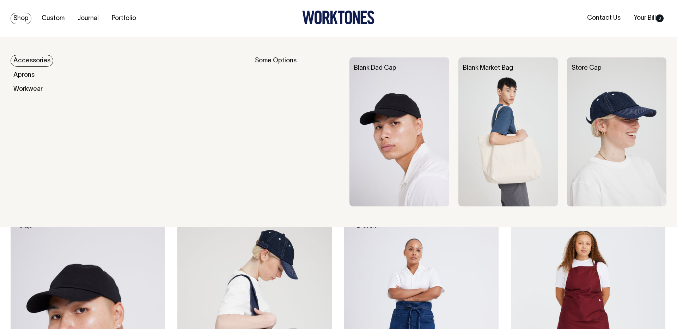  Describe the element at coordinates (28, 89) in the screenshot. I see `a: Workwear` at that location.